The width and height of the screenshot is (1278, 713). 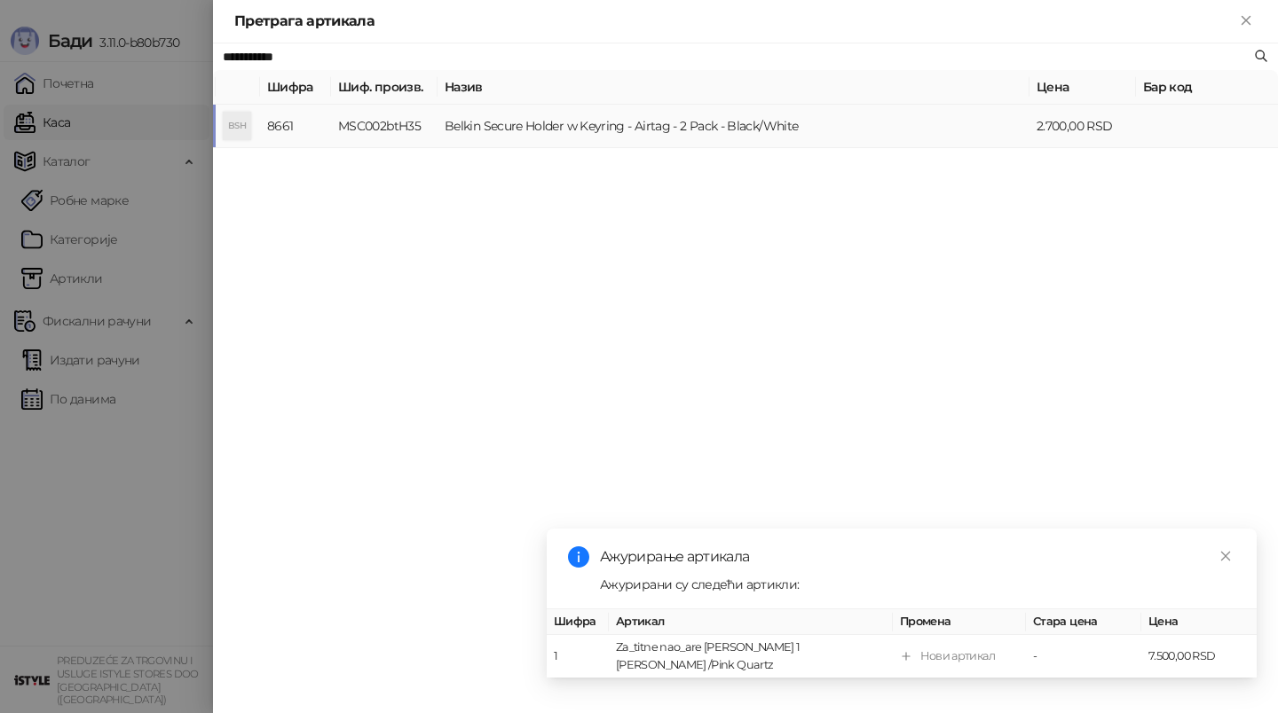 What do you see at coordinates (1246, 21) in the screenshot?
I see `button: Close` at bounding box center [1246, 21].